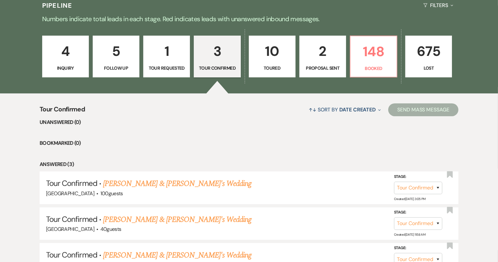 The width and height of the screenshot is (498, 262). I want to click on p: Tour Confirmed, so click(217, 68).